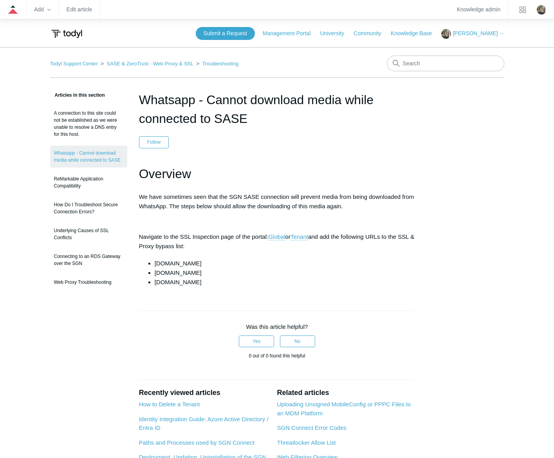  Describe the element at coordinates (88, 182) in the screenshot. I see `a: ReMarkable Application Compatibility` at that location.